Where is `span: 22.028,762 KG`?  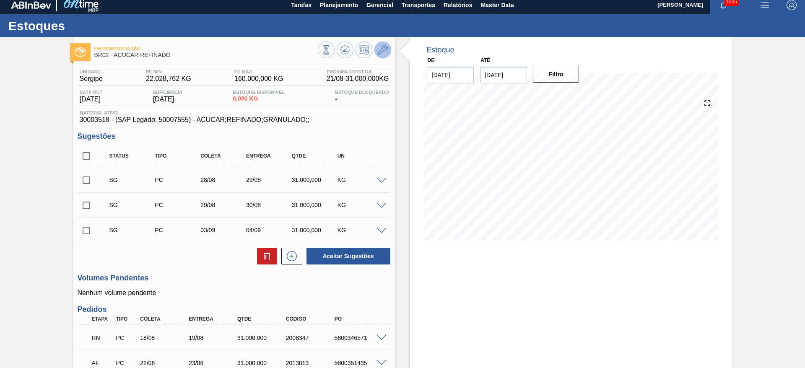
span: 22.028,762 KG is located at coordinates (169, 79).